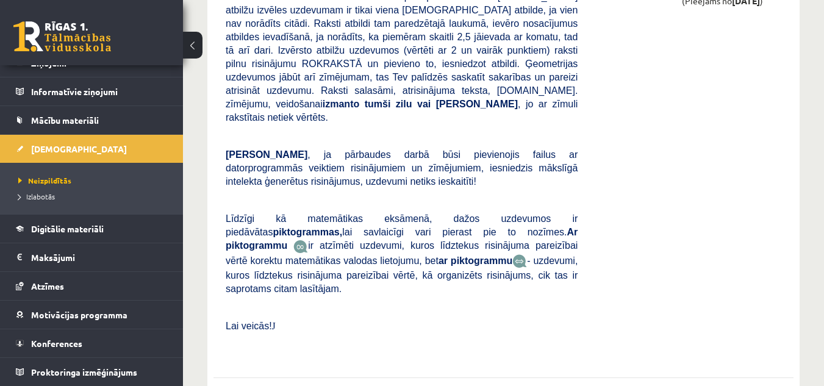  I want to click on span: J, so click(274, 326).